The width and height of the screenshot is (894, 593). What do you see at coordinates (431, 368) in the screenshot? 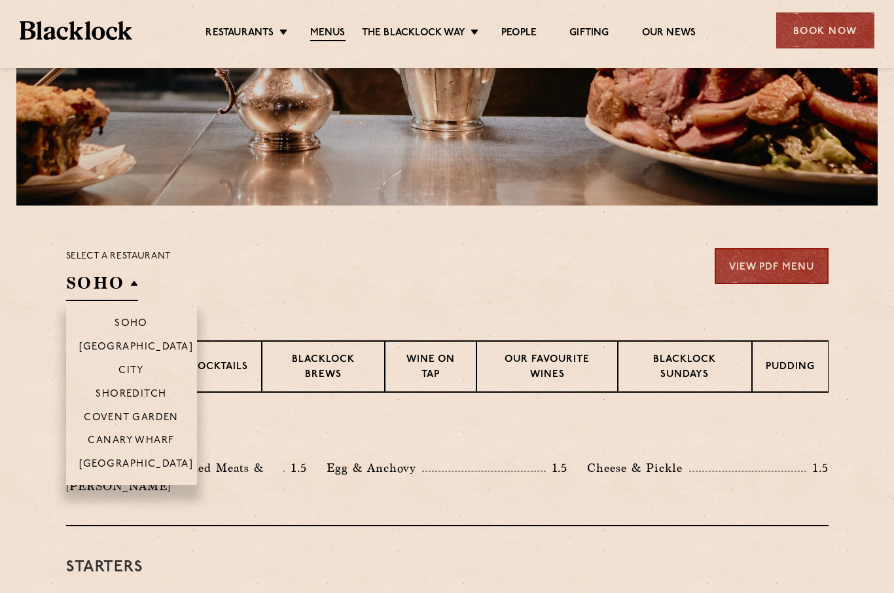
I see `p: Wine on Tap` at bounding box center [431, 368].